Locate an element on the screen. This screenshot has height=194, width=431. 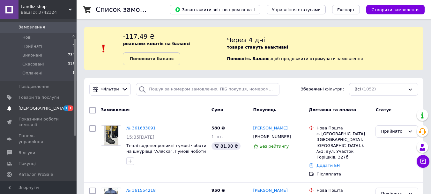
div: , щоб продовжити отримувати замовлення is located at coordinates (325, 48).